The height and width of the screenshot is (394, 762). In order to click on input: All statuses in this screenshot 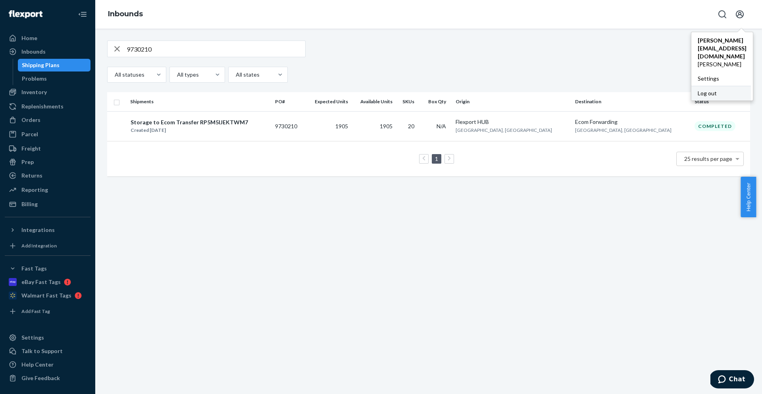, I will do `click(114, 75)`.